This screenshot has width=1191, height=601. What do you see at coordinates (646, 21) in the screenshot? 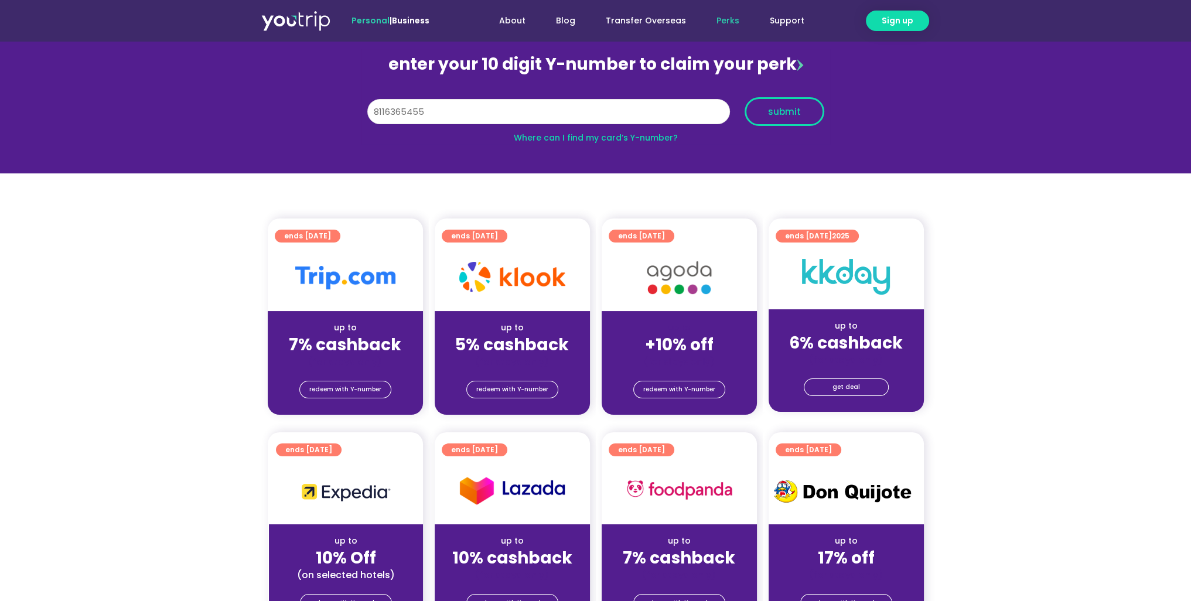
I see `a: Transfer Overseas` at bounding box center [646, 21].